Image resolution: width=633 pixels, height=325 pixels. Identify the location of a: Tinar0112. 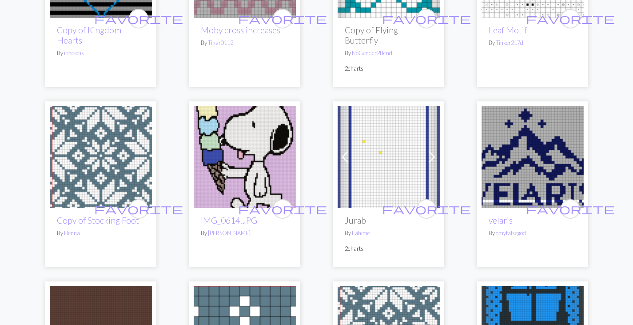
(220, 43).